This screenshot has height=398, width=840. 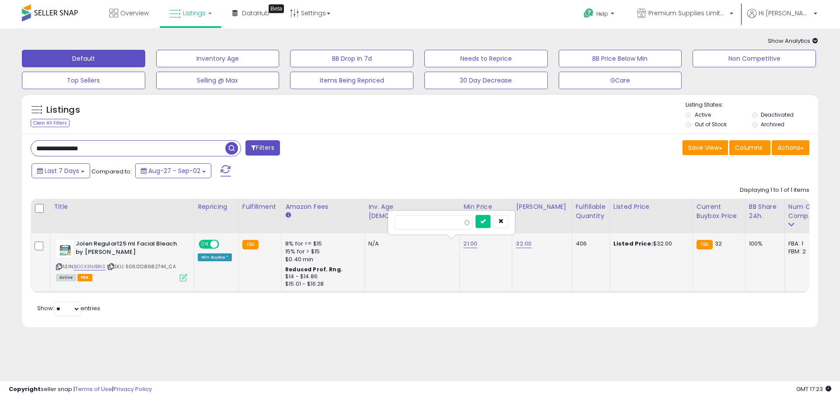 What do you see at coordinates (352, 80) in the screenshot?
I see `button: Items Being Repriced` at bounding box center [352, 80].